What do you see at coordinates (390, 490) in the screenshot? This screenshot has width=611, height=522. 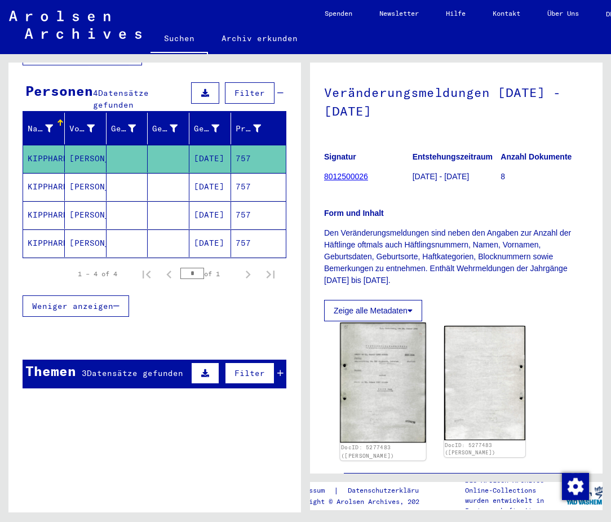 I see `a: Datenschutzerklärung` at bounding box center [390, 490].